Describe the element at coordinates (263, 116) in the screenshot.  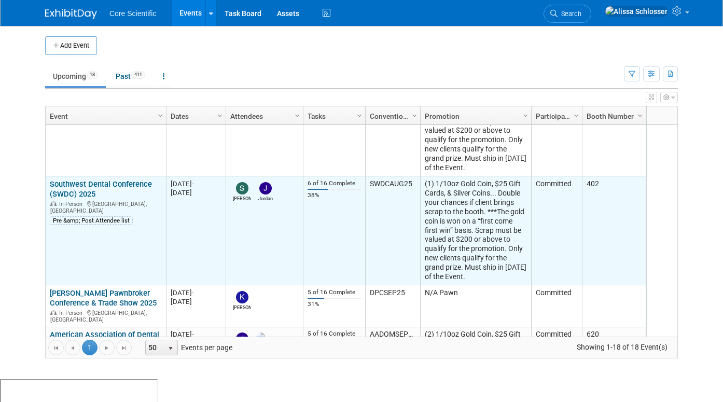
I see `a: Attendees` at that location.